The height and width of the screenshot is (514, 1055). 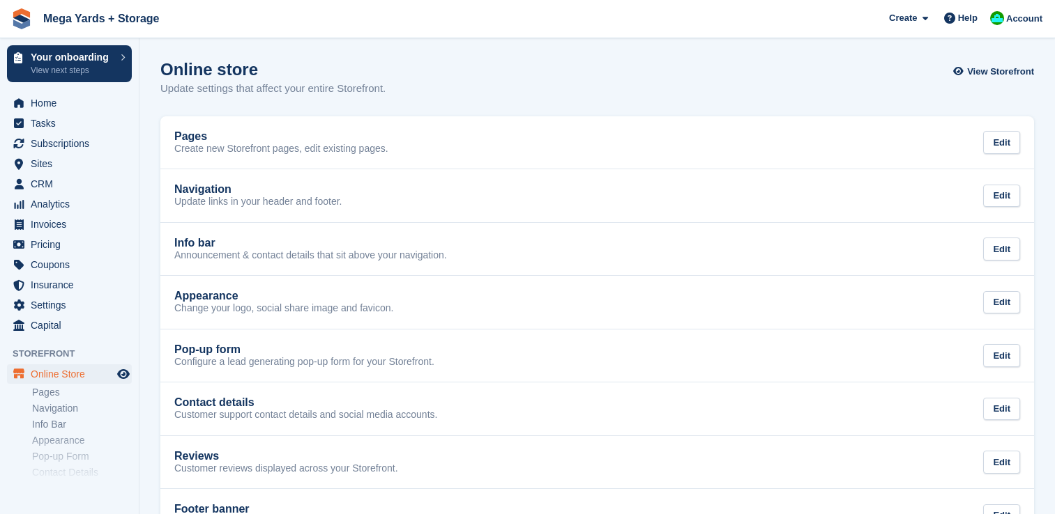 I want to click on a: Contact details Customer support contact details and social media accounts. Edit, so click(x=597, y=409).